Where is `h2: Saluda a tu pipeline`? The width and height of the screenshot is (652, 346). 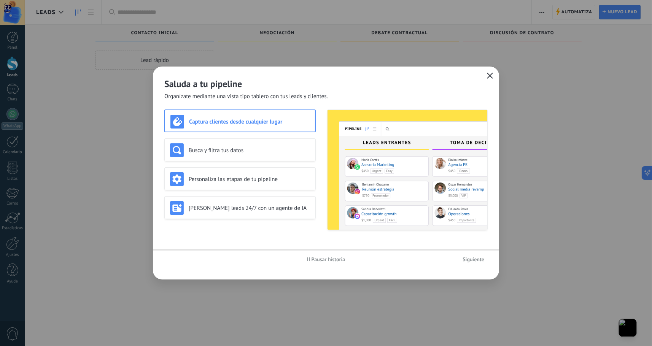 h2: Saluda a tu pipeline is located at coordinates (326, 84).